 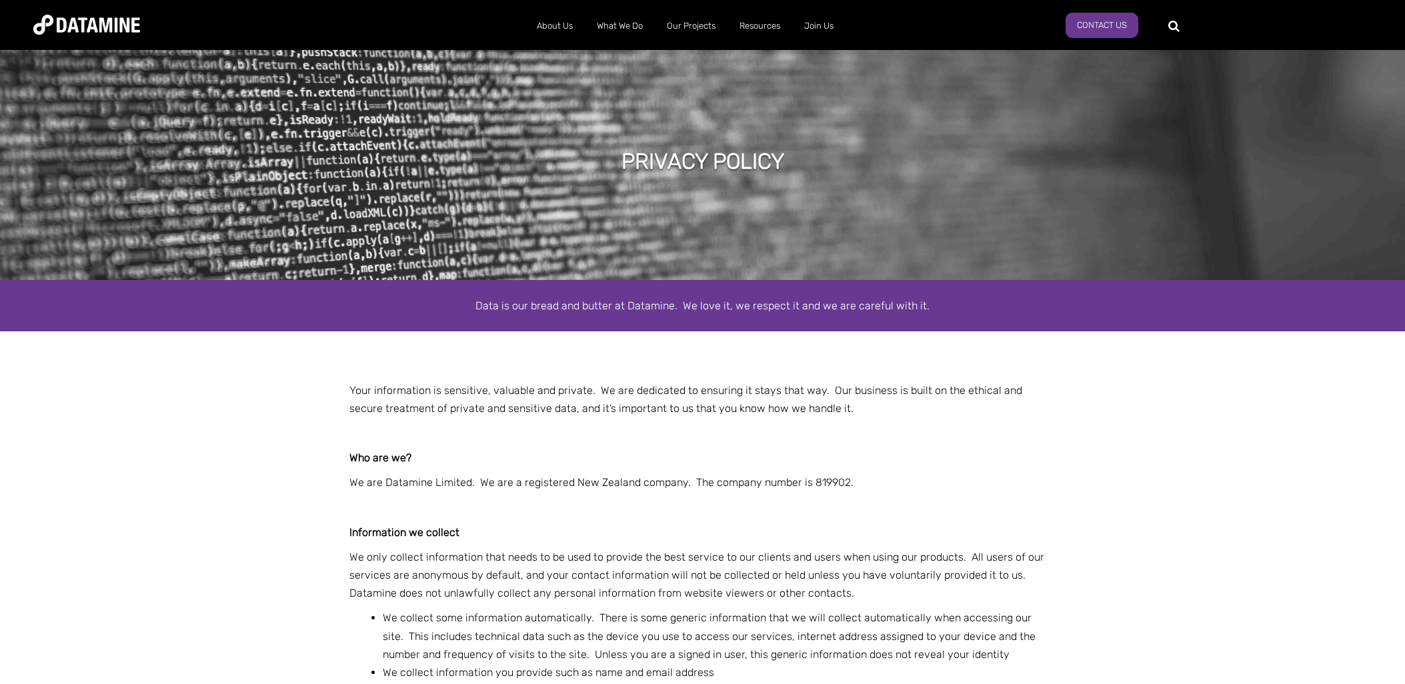 I want to click on a: About Us, so click(x=555, y=26).